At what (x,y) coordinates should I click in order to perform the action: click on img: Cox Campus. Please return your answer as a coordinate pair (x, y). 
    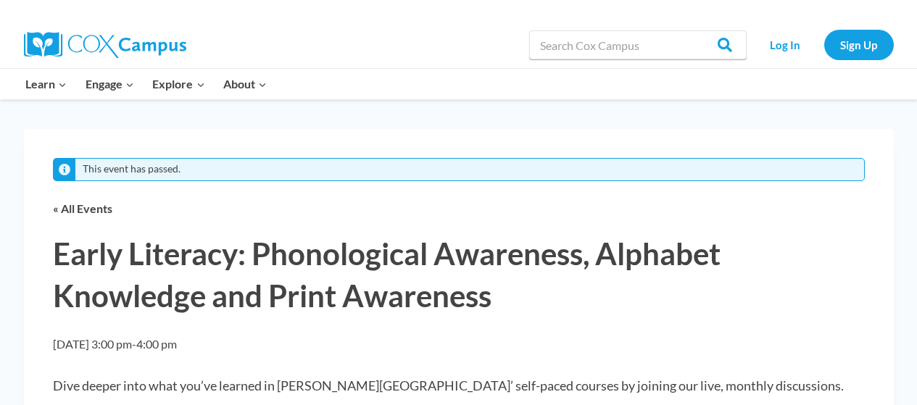
    Looking at the image, I should click on (105, 45).